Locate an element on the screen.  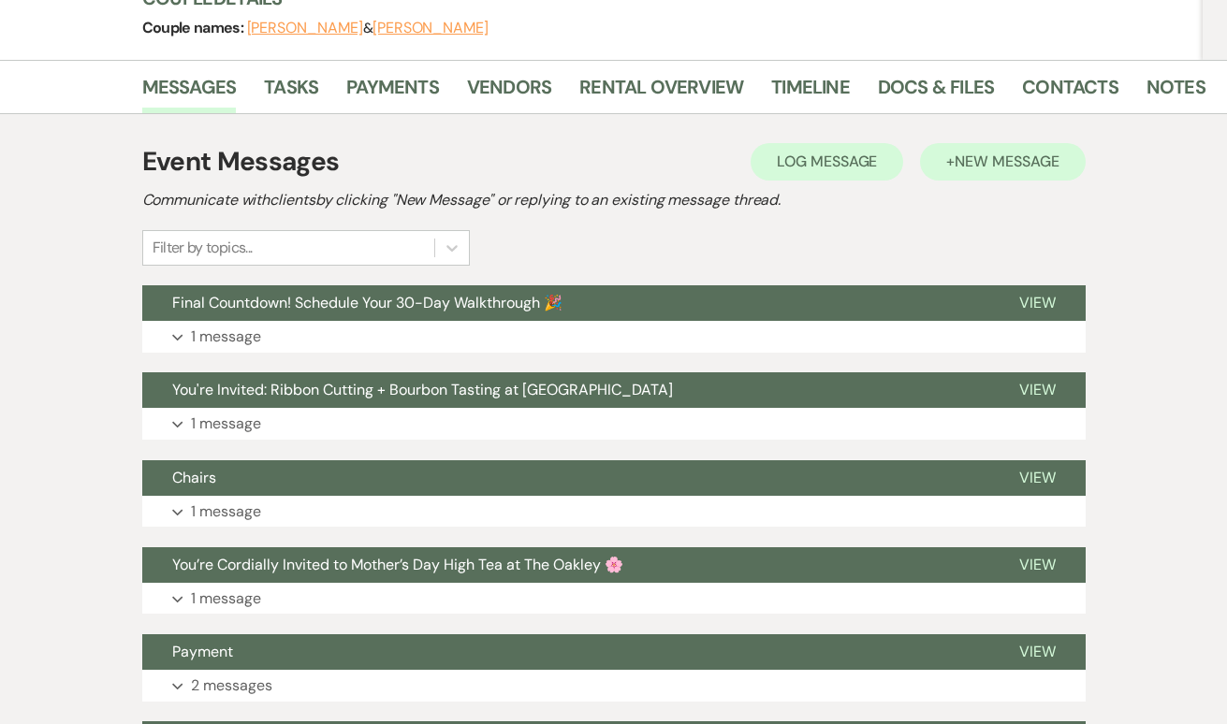
a: Timeline is located at coordinates (810, 93).